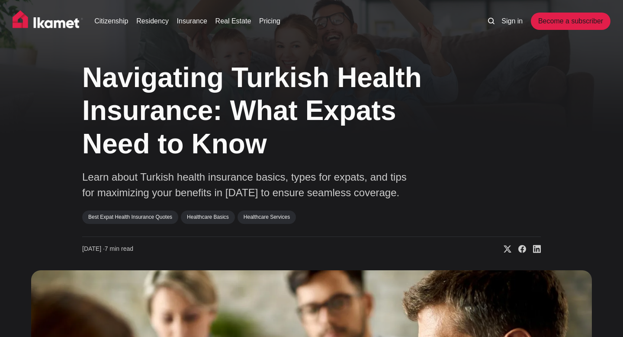  I want to click on a: Pricing, so click(270, 21).